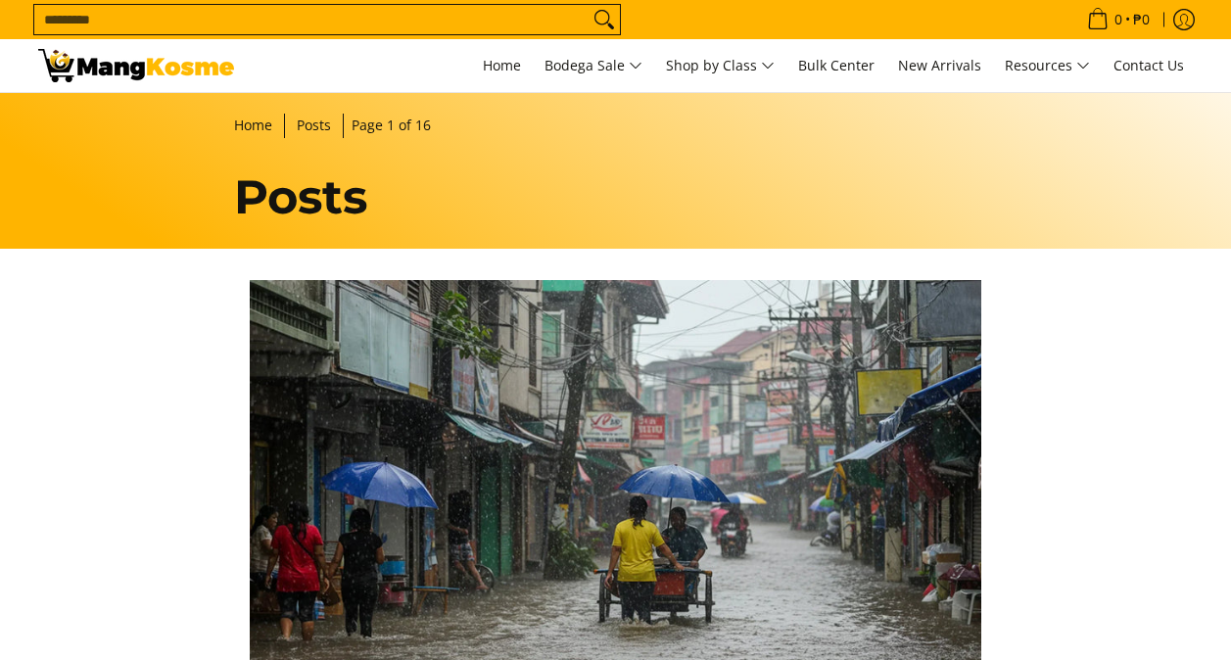 This screenshot has width=1231, height=660. I want to click on span: Home, so click(501, 65).